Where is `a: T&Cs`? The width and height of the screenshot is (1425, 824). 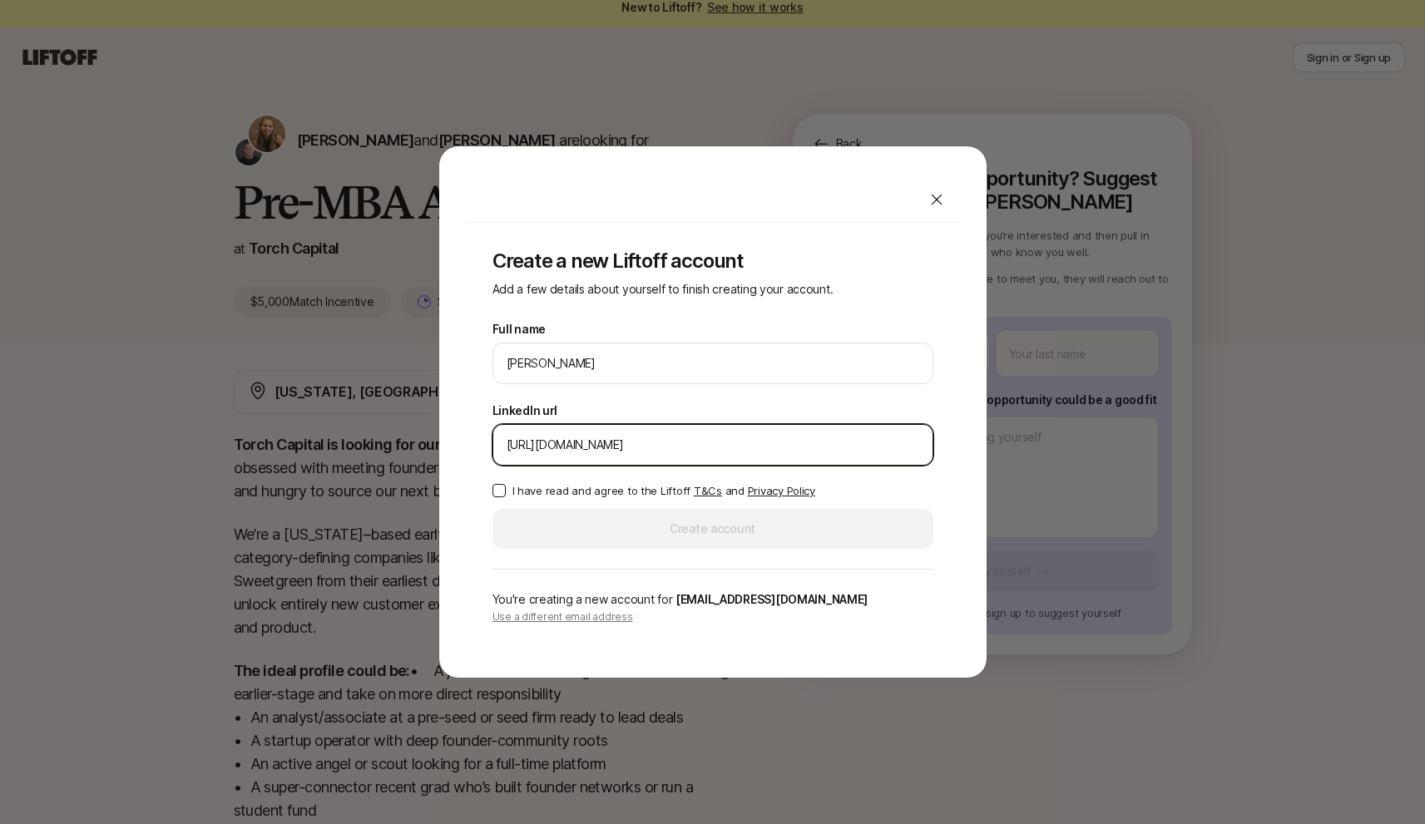
a: T&Cs is located at coordinates (708, 491).